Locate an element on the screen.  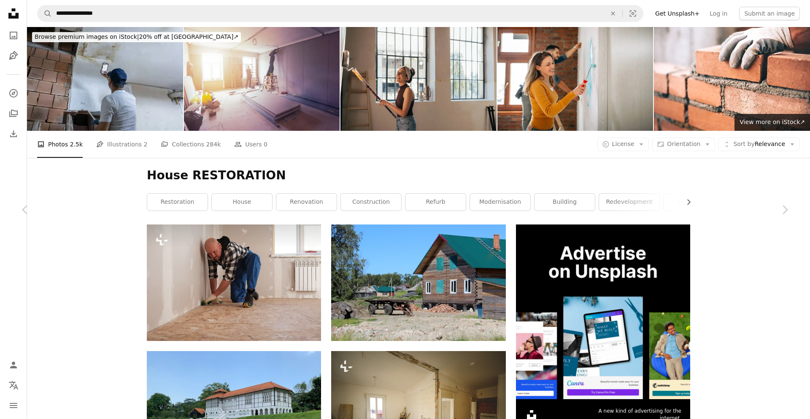
a: Collections 284k is located at coordinates (191, 144).